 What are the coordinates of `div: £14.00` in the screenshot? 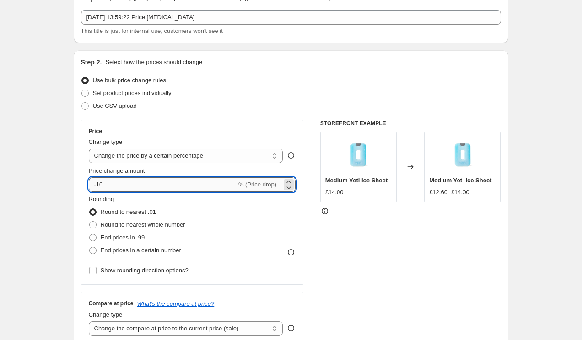 It's located at (334, 193).